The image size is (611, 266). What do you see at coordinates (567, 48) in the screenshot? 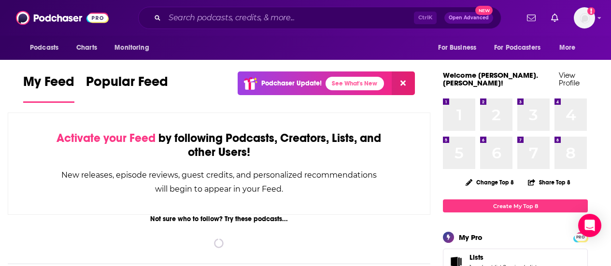
I see `span: More` at bounding box center [567, 48].